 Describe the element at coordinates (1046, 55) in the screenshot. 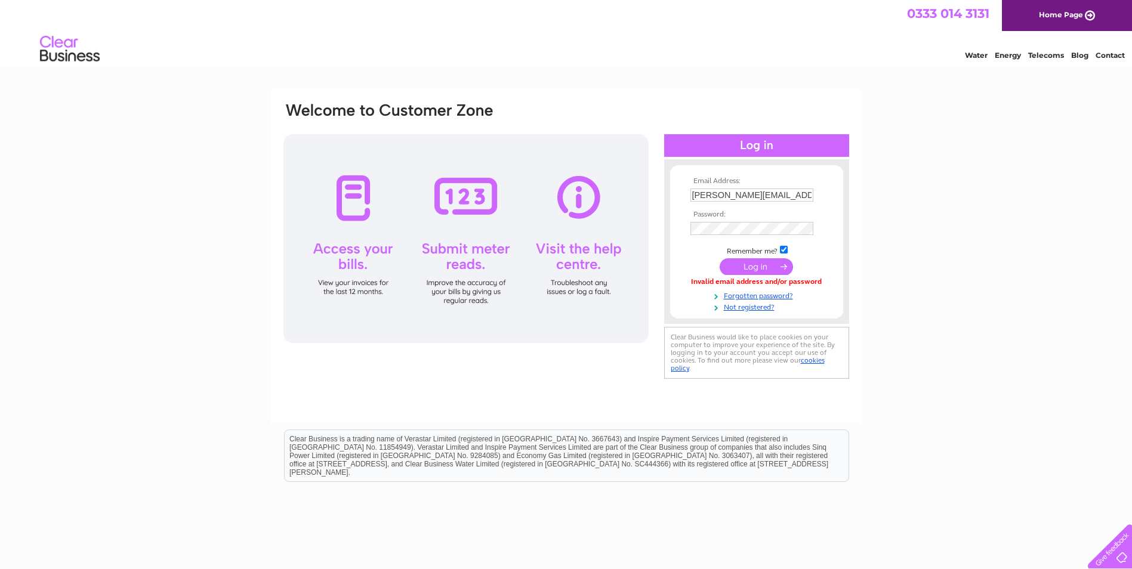

I see `a: Telecoms` at that location.